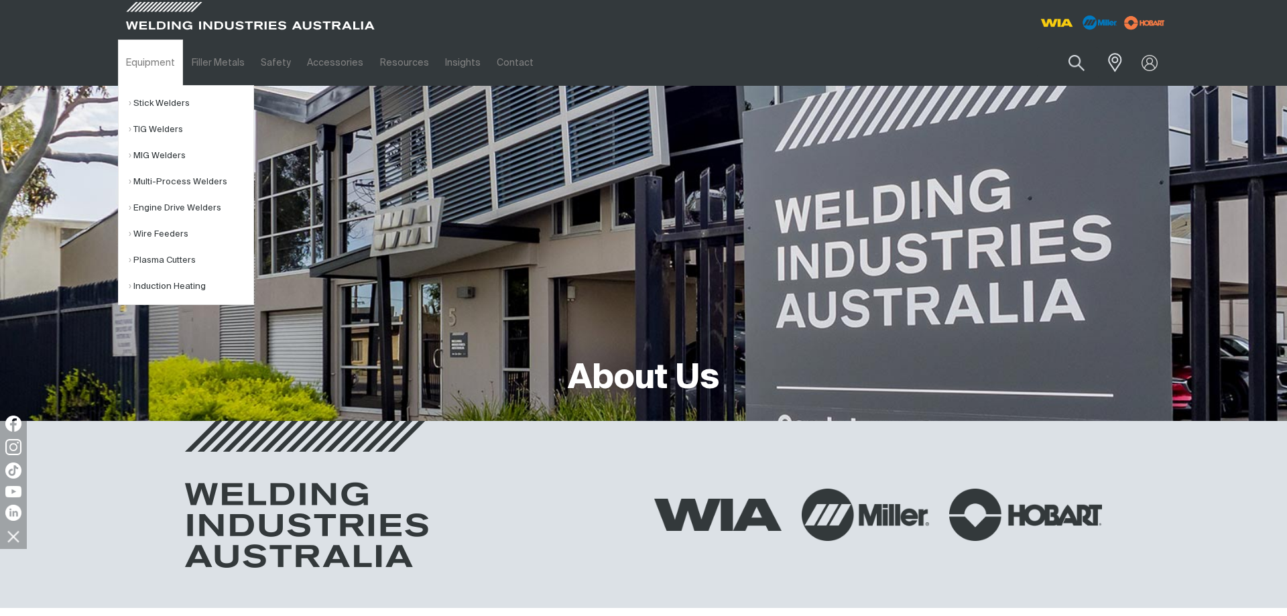 The width and height of the screenshot is (1287, 616). What do you see at coordinates (1144, 23) in the screenshot?
I see `img: miller` at bounding box center [1144, 23].